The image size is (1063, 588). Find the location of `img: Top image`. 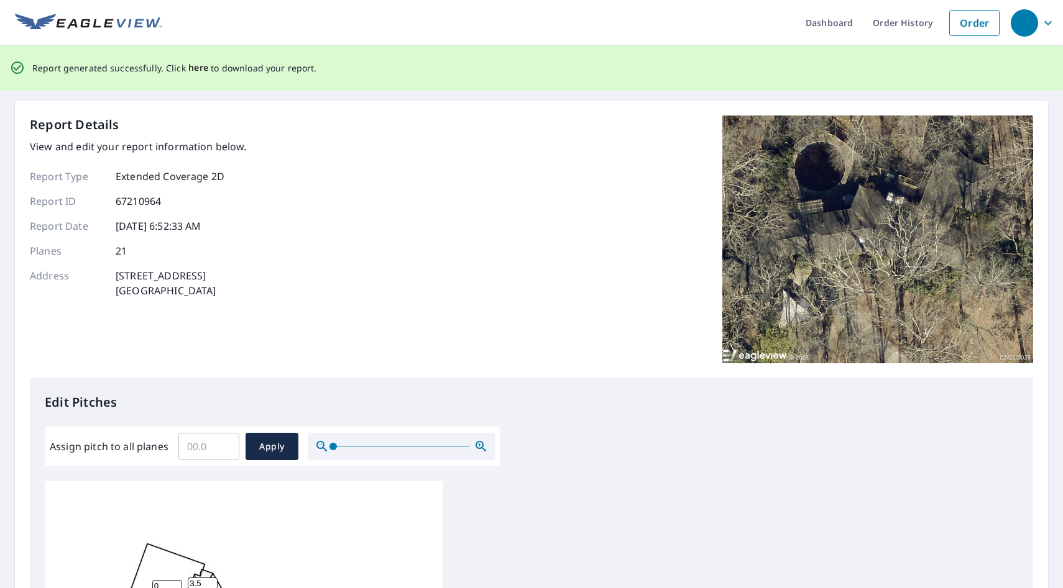

img: Top image is located at coordinates (877, 240).